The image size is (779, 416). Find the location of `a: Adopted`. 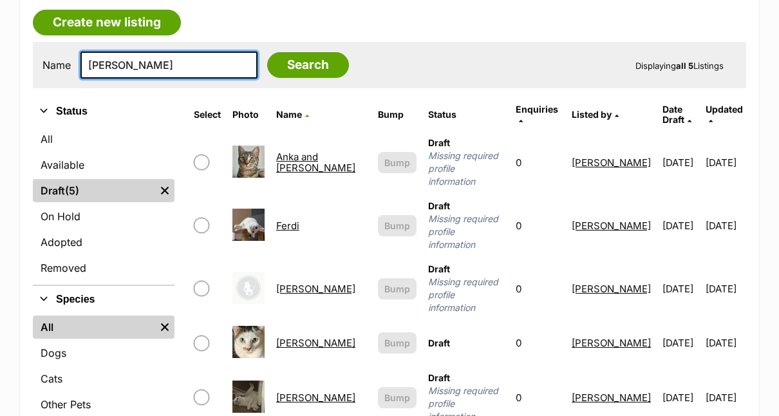

a: Adopted is located at coordinates (104, 242).